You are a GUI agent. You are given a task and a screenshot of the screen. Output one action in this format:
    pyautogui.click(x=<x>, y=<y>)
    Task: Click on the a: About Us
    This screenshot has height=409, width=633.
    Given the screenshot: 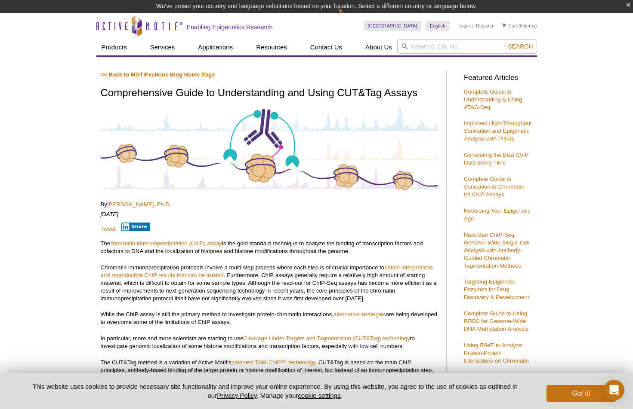 What is the action you would take?
    pyautogui.click(x=378, y=47)
    